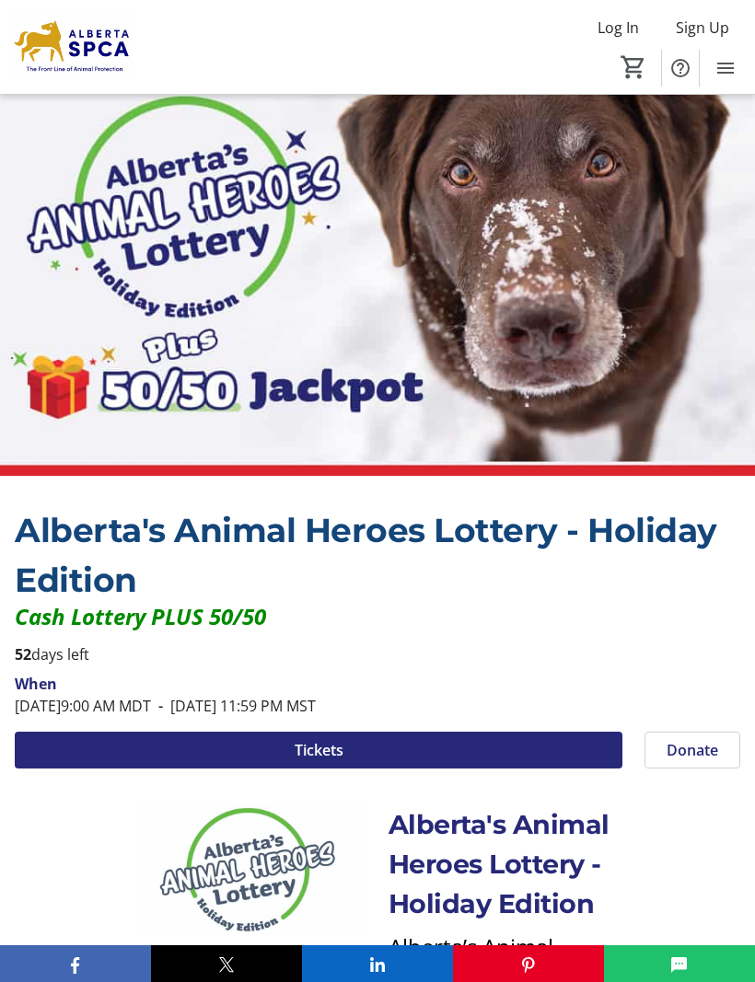  What do you see at coordinates (377, 654) in the screenshot?
I see `p: days left` at bounding box center [377, 654].